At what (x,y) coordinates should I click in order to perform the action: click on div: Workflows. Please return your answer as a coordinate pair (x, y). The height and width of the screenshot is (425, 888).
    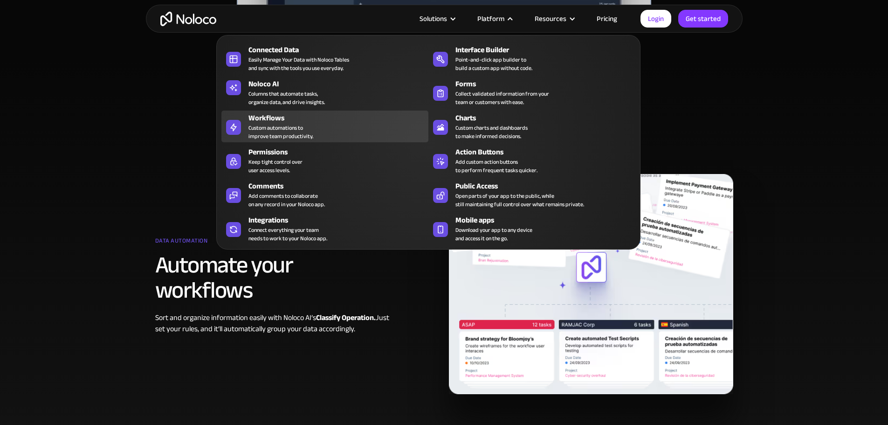
    Looking at the image, I should click on (340, 118).